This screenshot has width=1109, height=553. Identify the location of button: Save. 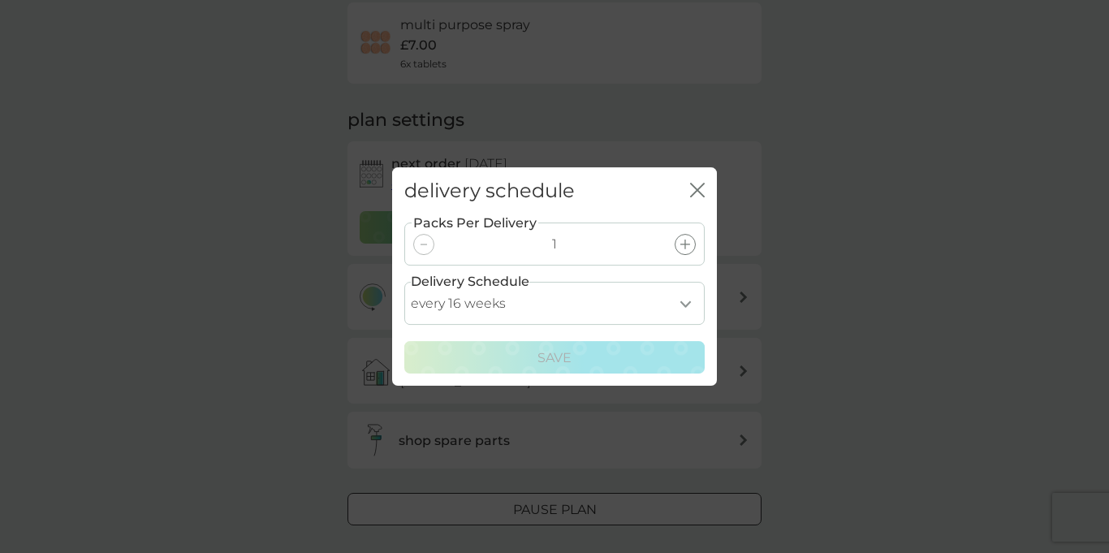
(554, 357).